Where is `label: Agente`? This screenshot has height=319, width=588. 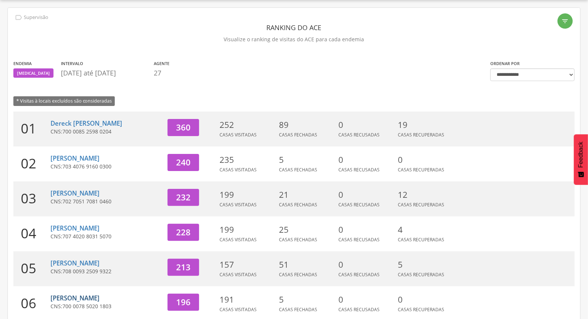
label: Agente is located at coordinates (162, 63).